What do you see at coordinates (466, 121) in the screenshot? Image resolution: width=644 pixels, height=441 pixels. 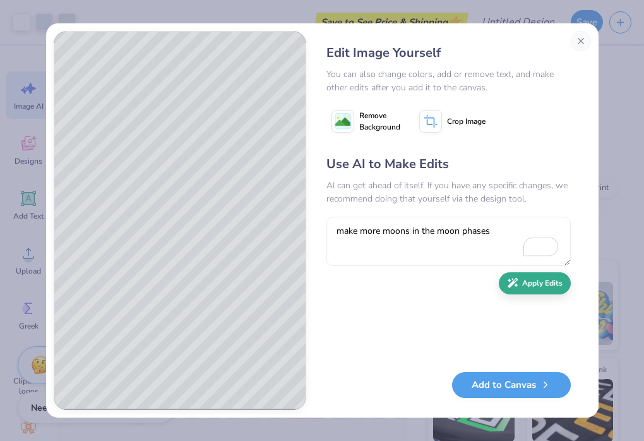 I see `span: Crop Image` at bounding box center [466, 121].